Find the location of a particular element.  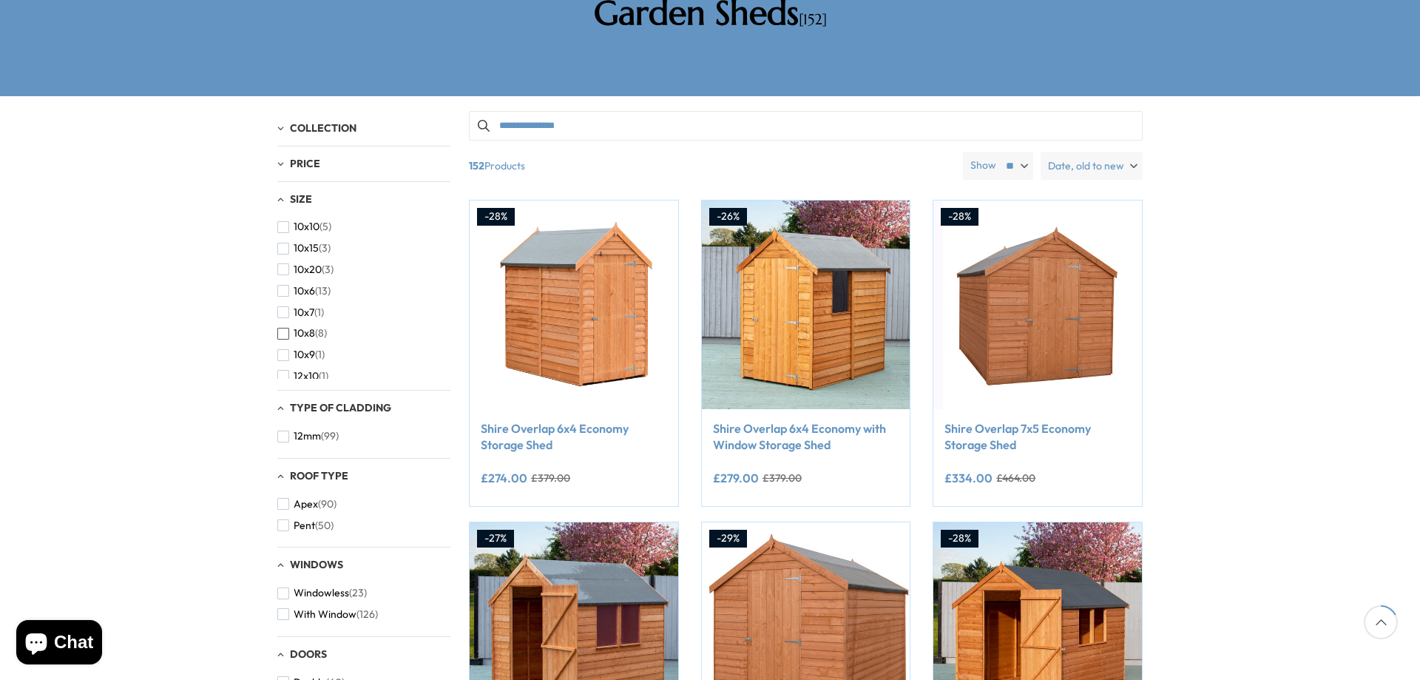

span: (99) is located at coordinates (330, 436).